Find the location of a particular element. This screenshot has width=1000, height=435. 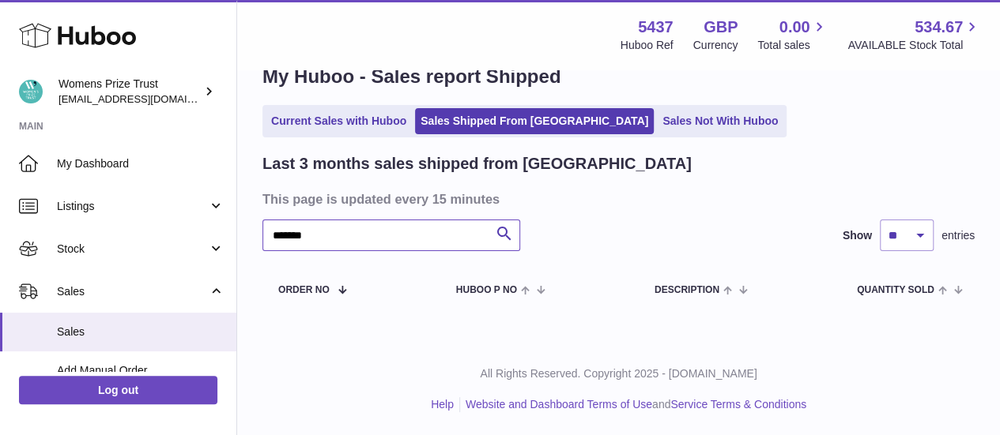

span: My Dashboard is located at coordinates (141, 164).